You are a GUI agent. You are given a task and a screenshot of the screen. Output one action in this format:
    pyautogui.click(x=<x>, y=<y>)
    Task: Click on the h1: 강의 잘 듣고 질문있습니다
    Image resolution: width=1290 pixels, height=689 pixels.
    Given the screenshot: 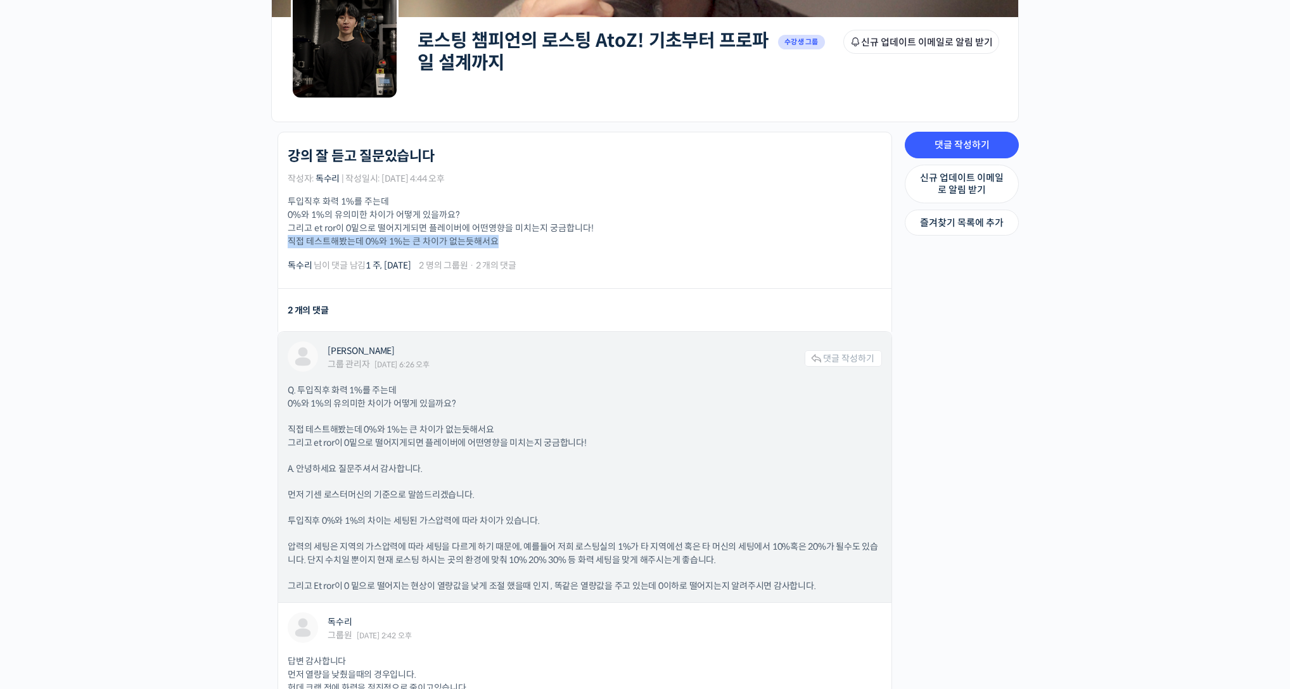 What is the action you would take?
    pyautogui.click(x=361, y=156)
    